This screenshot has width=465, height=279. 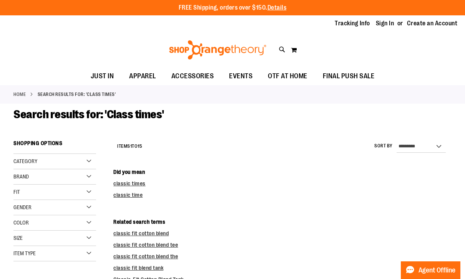 I want to click on a: Sign In, so click(x=385, y=23).